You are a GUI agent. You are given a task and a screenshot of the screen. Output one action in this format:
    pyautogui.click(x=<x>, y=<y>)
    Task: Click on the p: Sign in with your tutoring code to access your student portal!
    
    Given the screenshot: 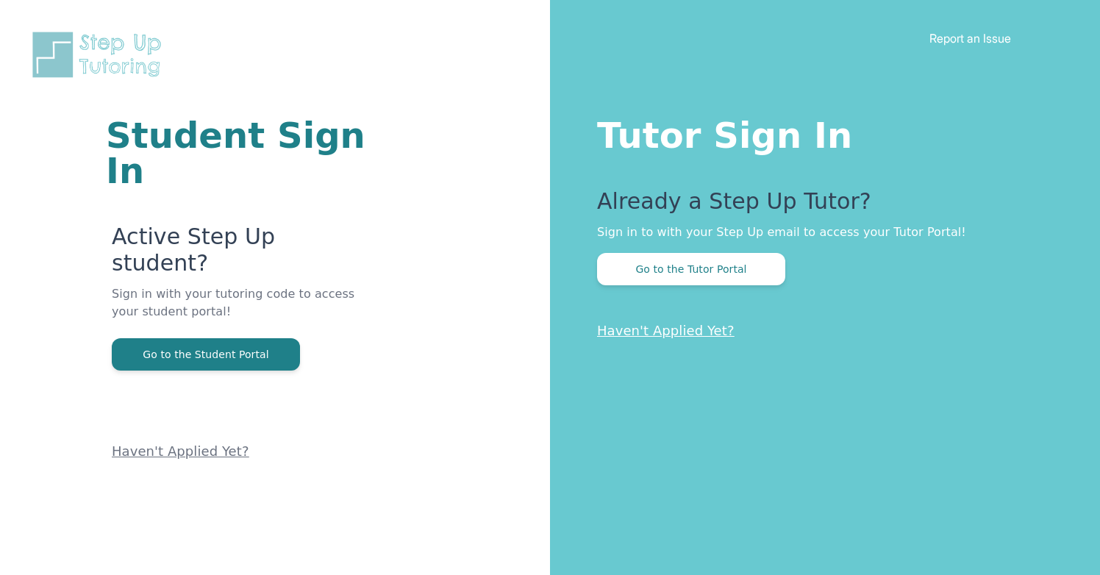 What is the action you would take?
    pyautogui.click(x=243, y=312)
    